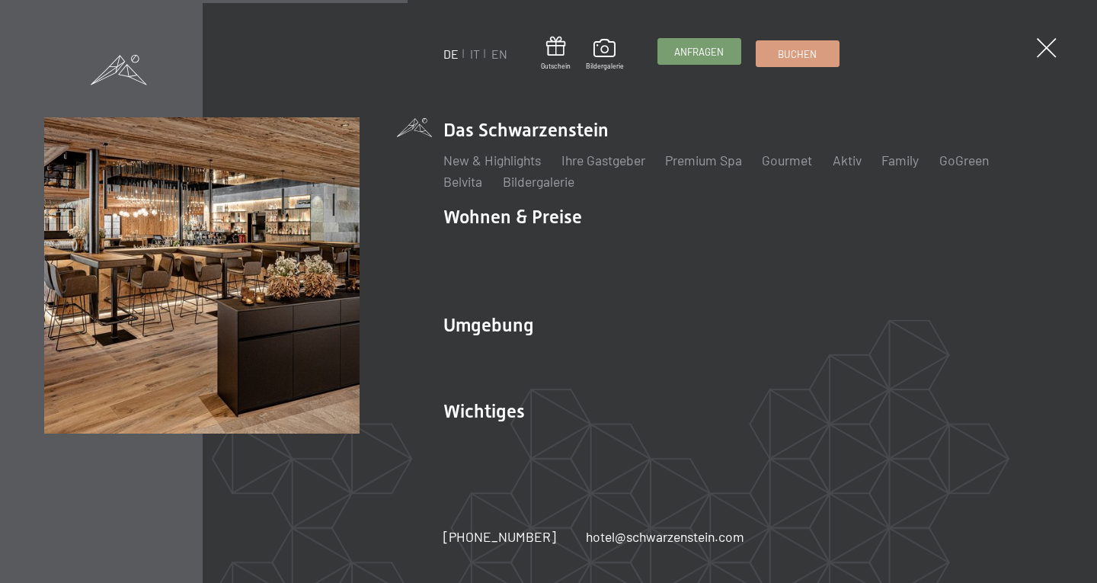  What do you see at coordinates (492, 160) in the screenshot?
I see `a: New & Highlights` at bounding box center [492, 160].